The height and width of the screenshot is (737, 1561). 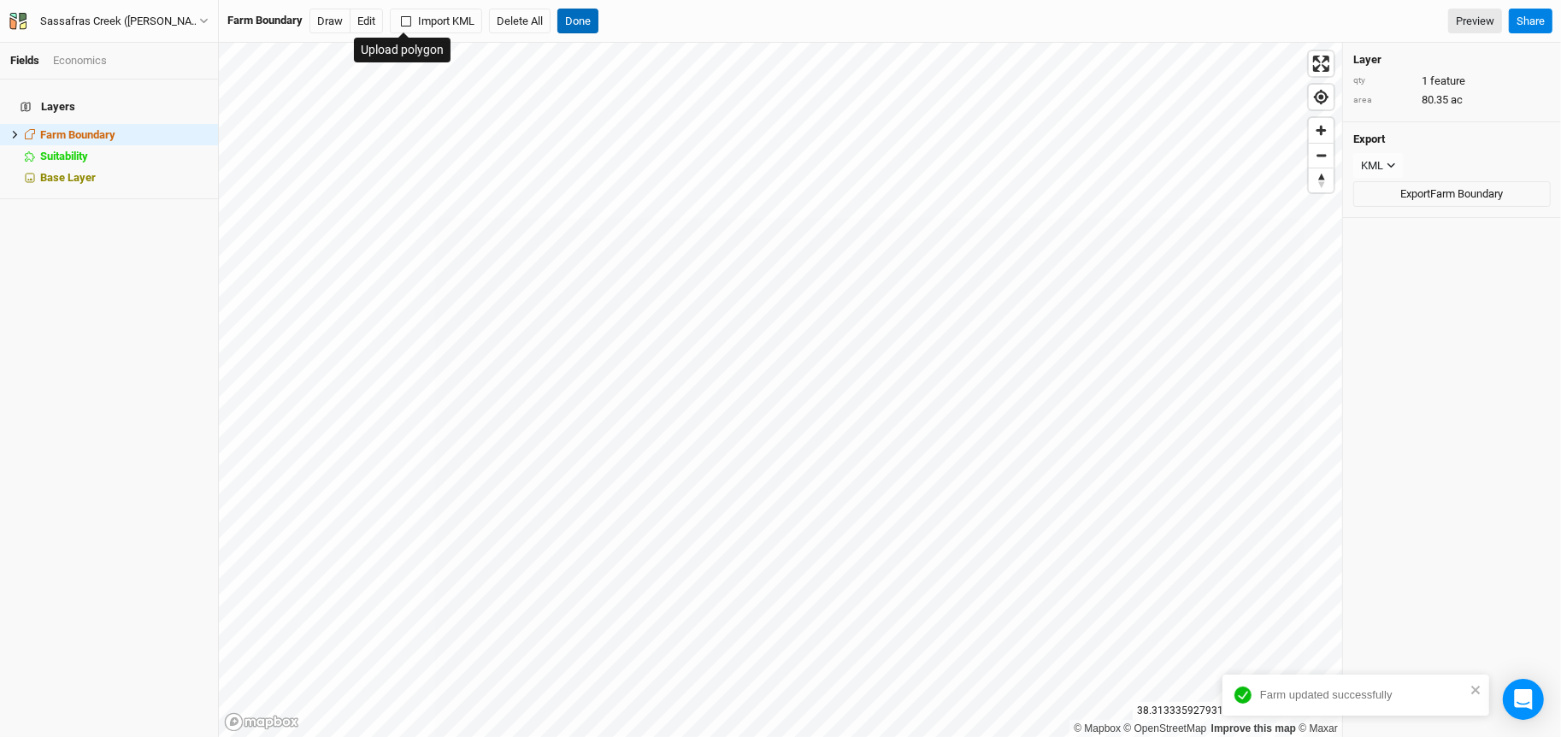 What do you see at coordinates (1383, 80) in the screenshot?
I see `div: qty` at bounding box center [1383, 80].